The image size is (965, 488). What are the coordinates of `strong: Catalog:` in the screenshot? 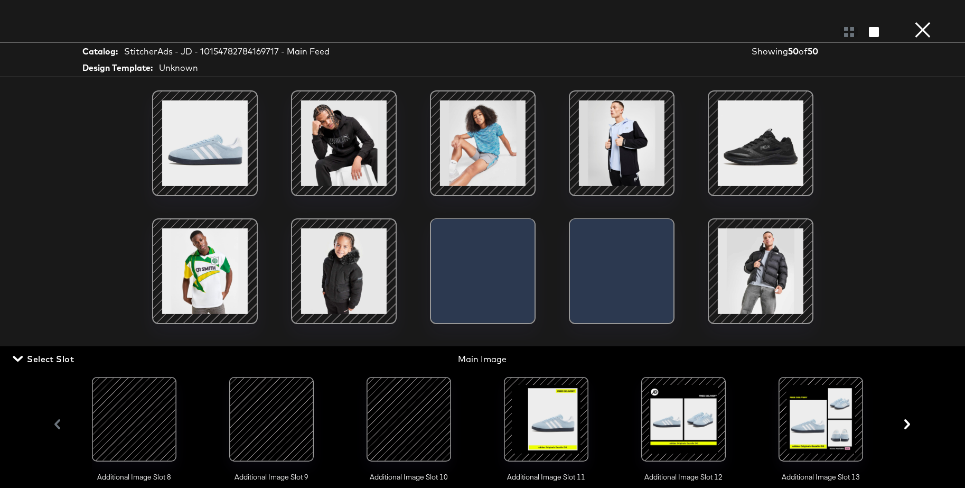 It's located at (100, 51).